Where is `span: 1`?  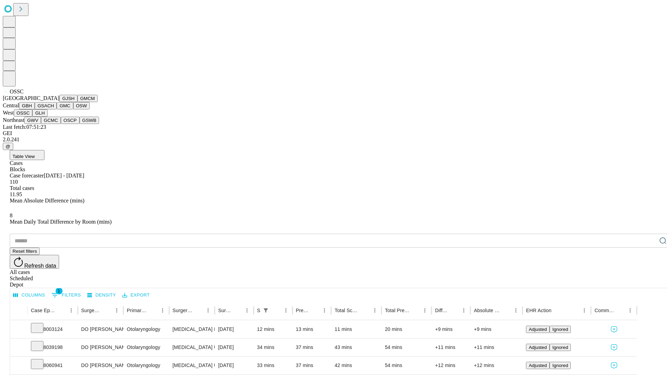 span: 1 is located at coordinates (59, 291).